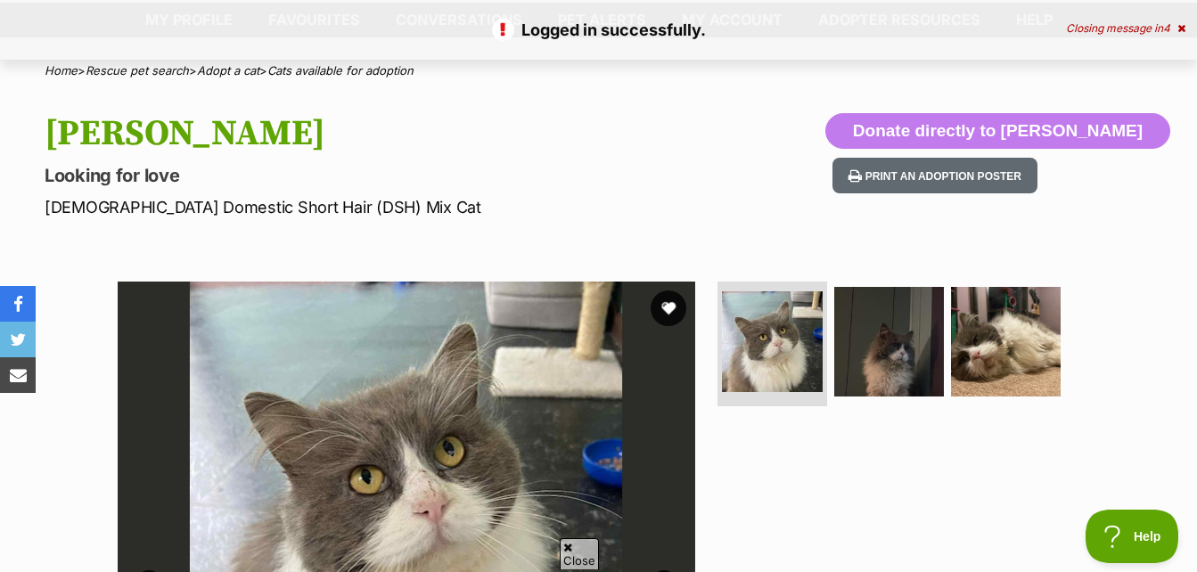 This screenshot has height=572, width=1197. What do you see at coordinates (1126, 29) in the screenshot?
I see `div: Closing message in` at bounding box center [1126, 29].